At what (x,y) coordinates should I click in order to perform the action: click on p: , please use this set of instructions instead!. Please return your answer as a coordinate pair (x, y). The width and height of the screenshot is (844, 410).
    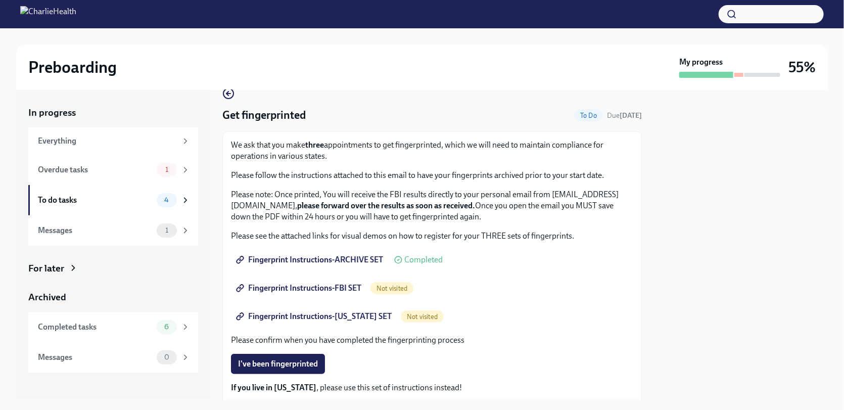
    Looking at the image, I should click on (432, 388).